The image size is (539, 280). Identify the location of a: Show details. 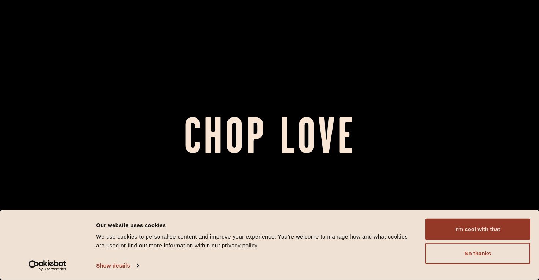
(117, 266).